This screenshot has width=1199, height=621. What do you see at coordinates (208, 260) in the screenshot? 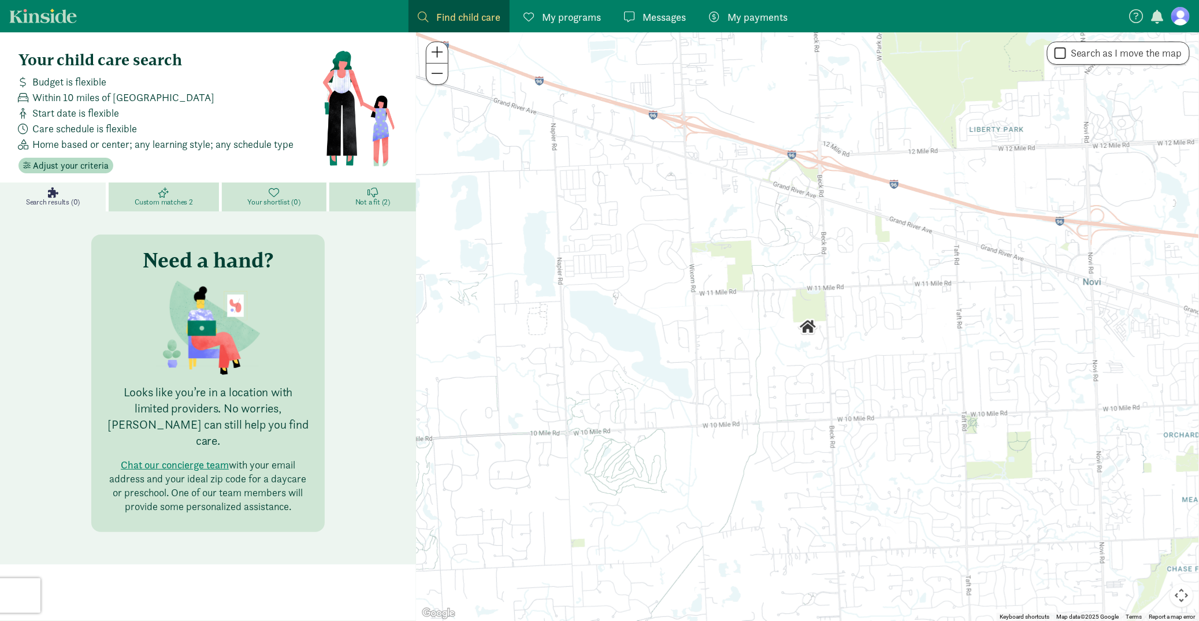
I see `h3: Need a hand?` at bounding box center [208, 260].